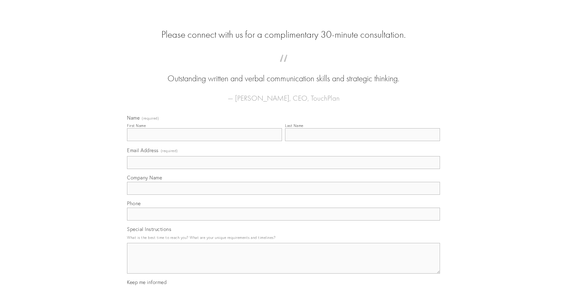 This screenshot has width=567, height=288. Describe the element at coordinates (134, 203) in the screenshot. I see `span: Phone` at that location.